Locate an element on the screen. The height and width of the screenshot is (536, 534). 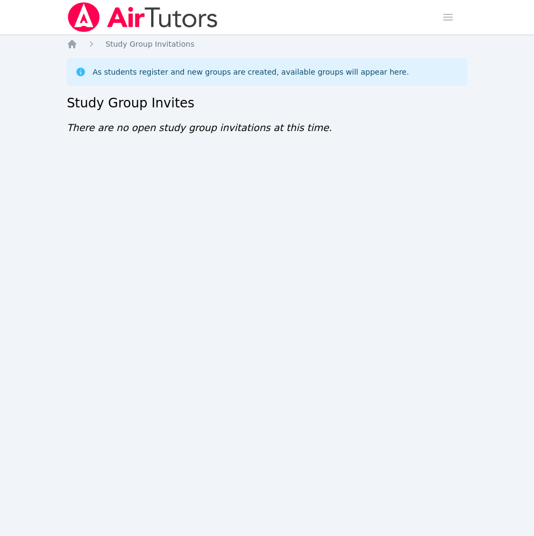
img: Air Tutors is located at coordinates (142, 17).